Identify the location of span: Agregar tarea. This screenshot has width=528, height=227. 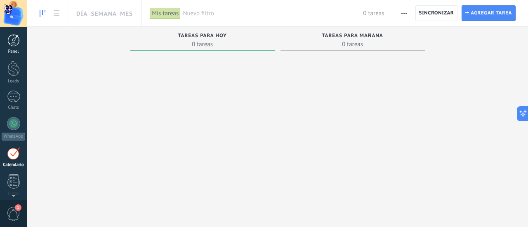
(491, 13).